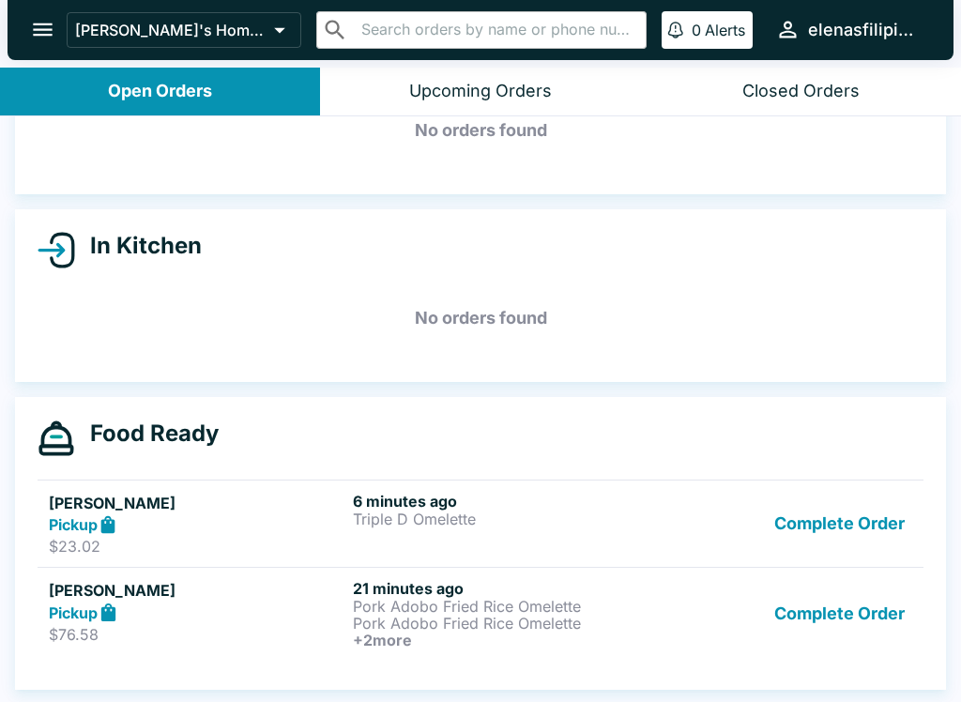 This screenshot has height=702, width=961. I want to click on div: Closed Orders, so click(800, 91).